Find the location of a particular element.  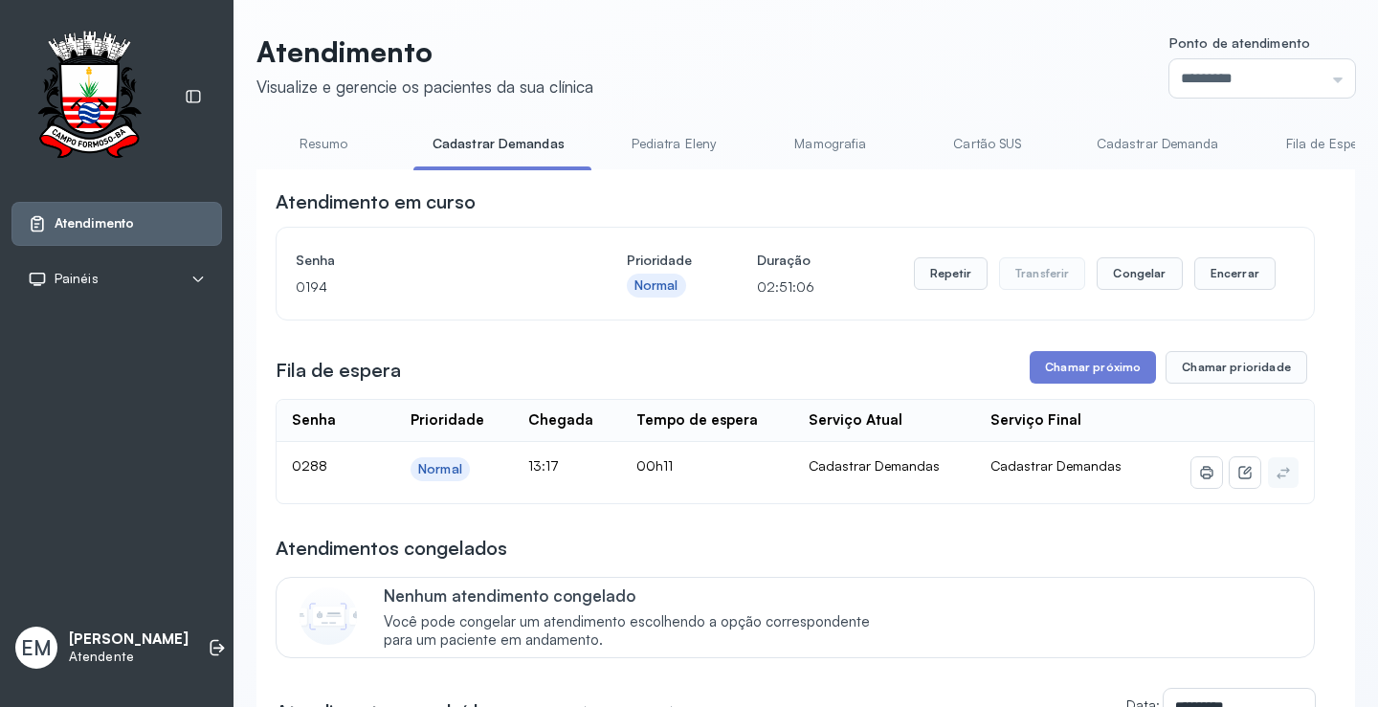

button: Encerrar is located at coordinates (1235, 274).